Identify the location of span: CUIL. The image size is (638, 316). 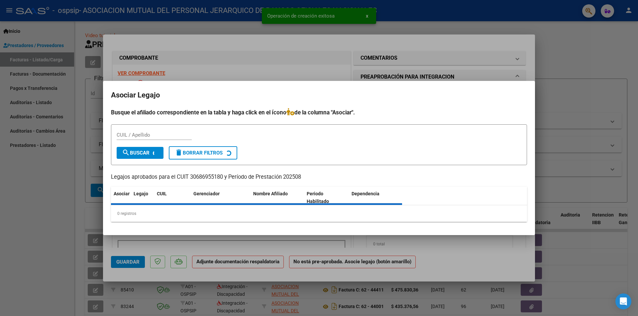
(162, 194).